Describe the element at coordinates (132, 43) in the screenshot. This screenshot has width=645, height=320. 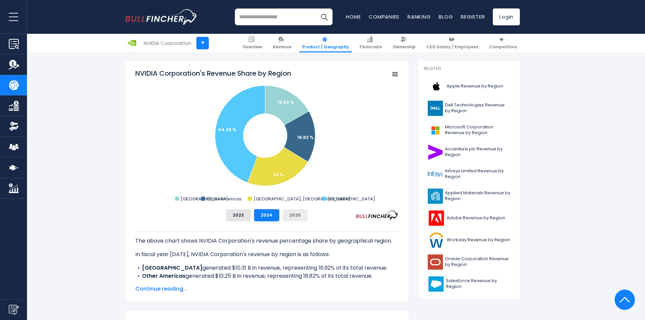
I see `img: NVDA logo` at that location.